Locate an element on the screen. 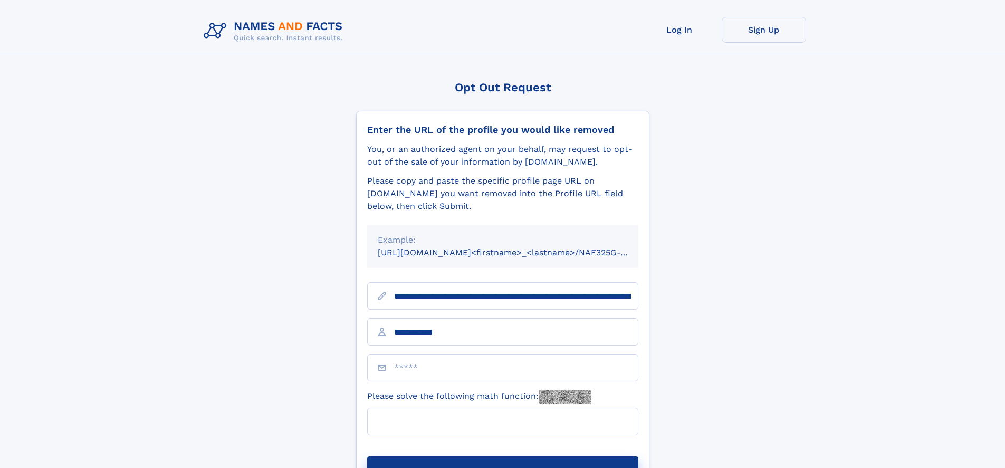  a: Log In is located at coordinates (679, 30).